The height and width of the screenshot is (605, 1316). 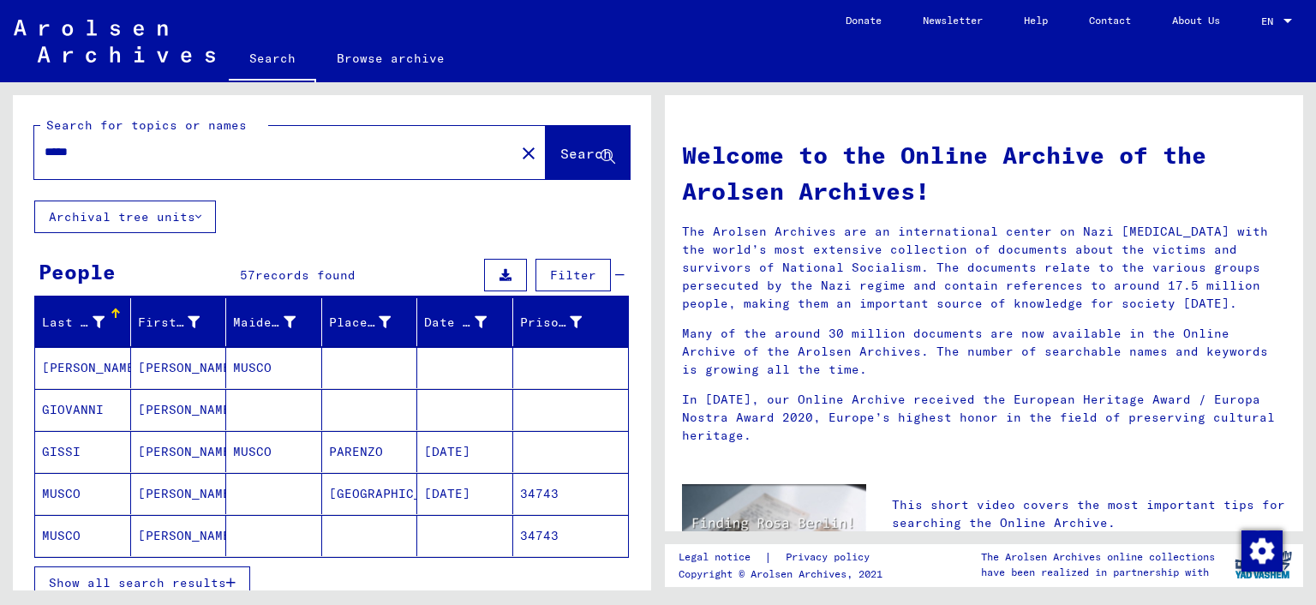 What do you see at coordinates (370, 322) in the screenshot?
I see `mat-header-cell: Place of Birth` at bounding box center [370, 322].